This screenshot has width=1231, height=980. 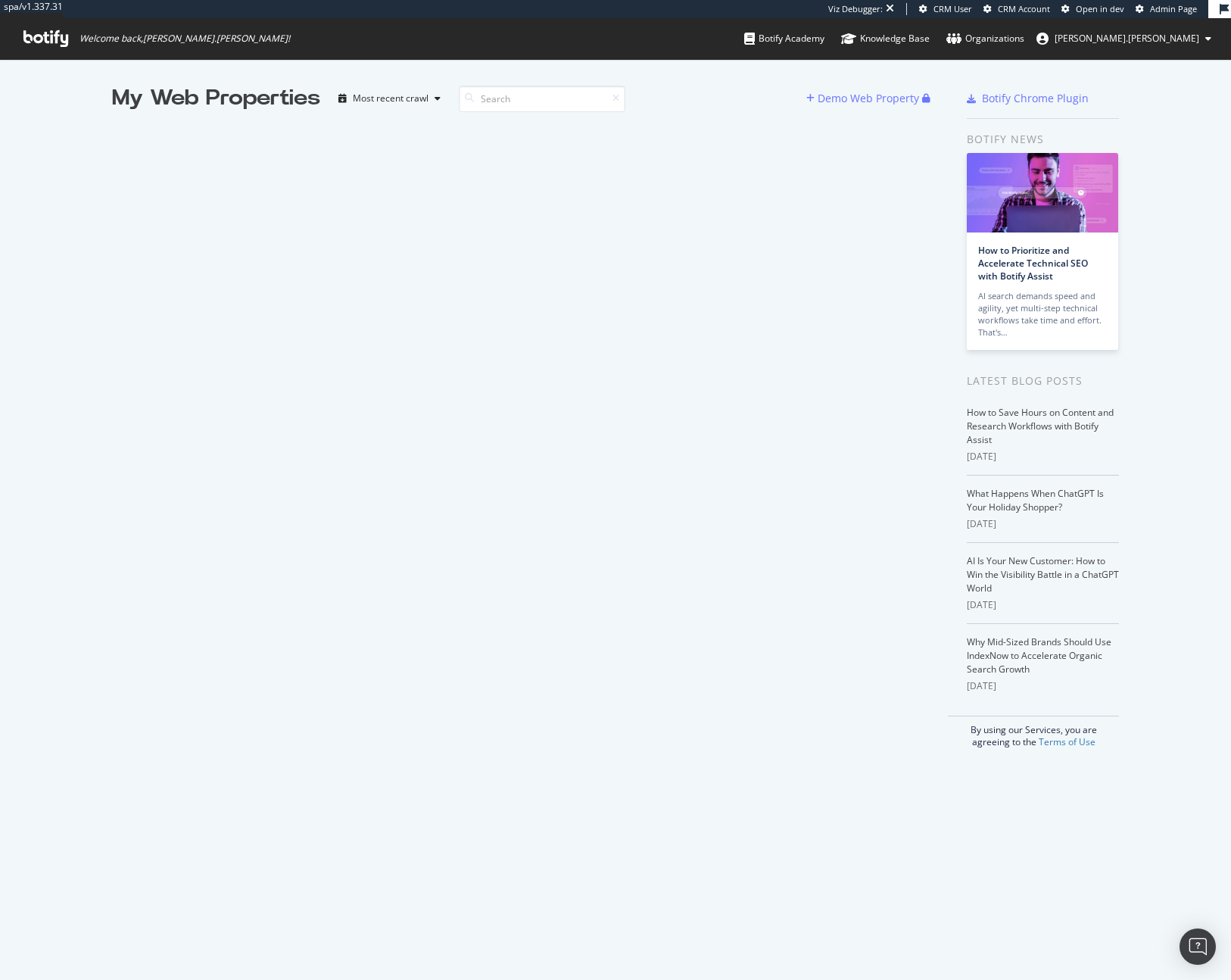 I want to click on a: CRM Account, so click(x=1017, y=9).